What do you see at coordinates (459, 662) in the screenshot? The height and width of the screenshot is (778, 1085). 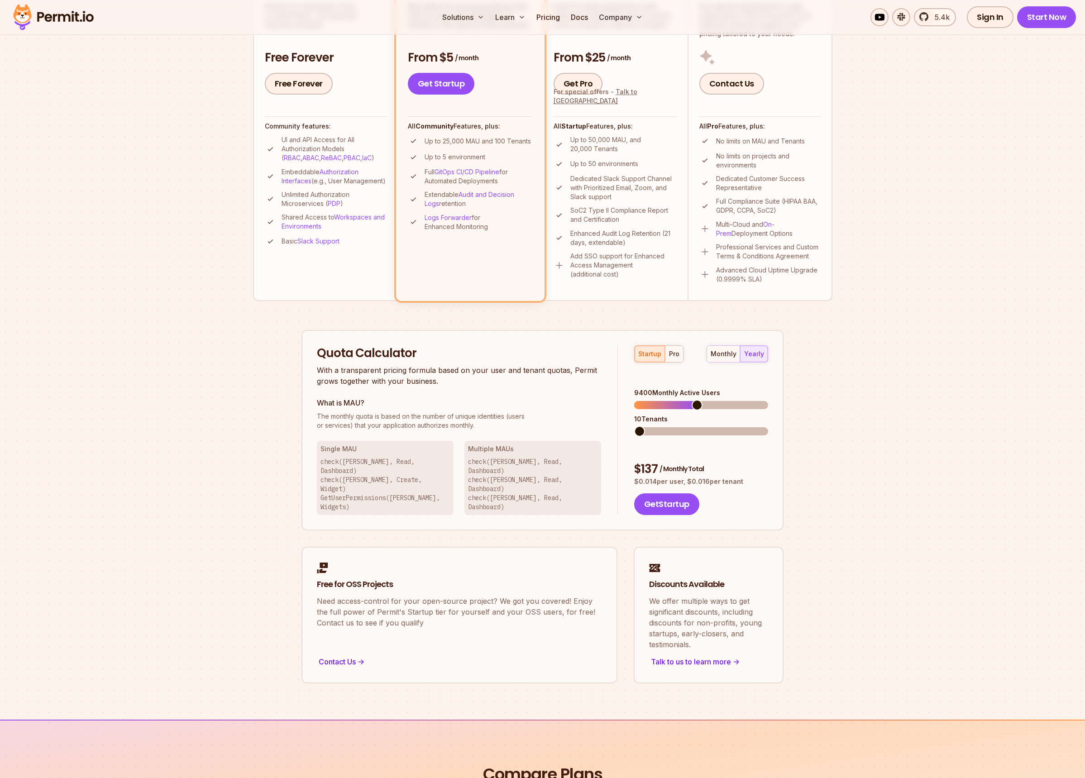 I see `div: Contact Us` at bounding box center [459, 662].